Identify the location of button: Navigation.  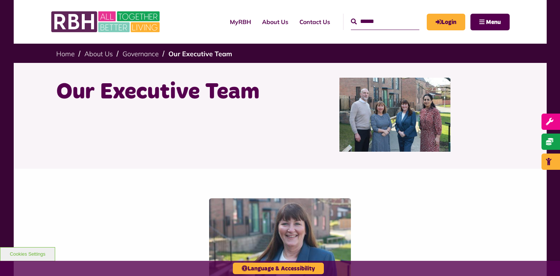
(490, 22).